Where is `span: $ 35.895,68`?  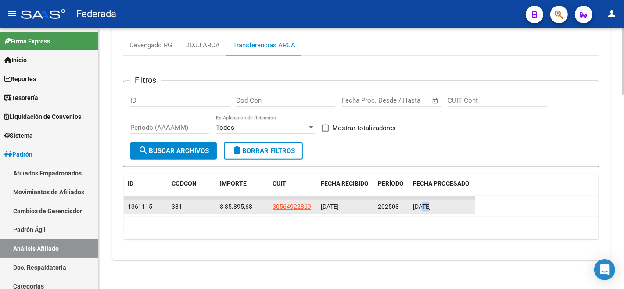
span: $ 35.895,68 is located at coordinates (236, 207).